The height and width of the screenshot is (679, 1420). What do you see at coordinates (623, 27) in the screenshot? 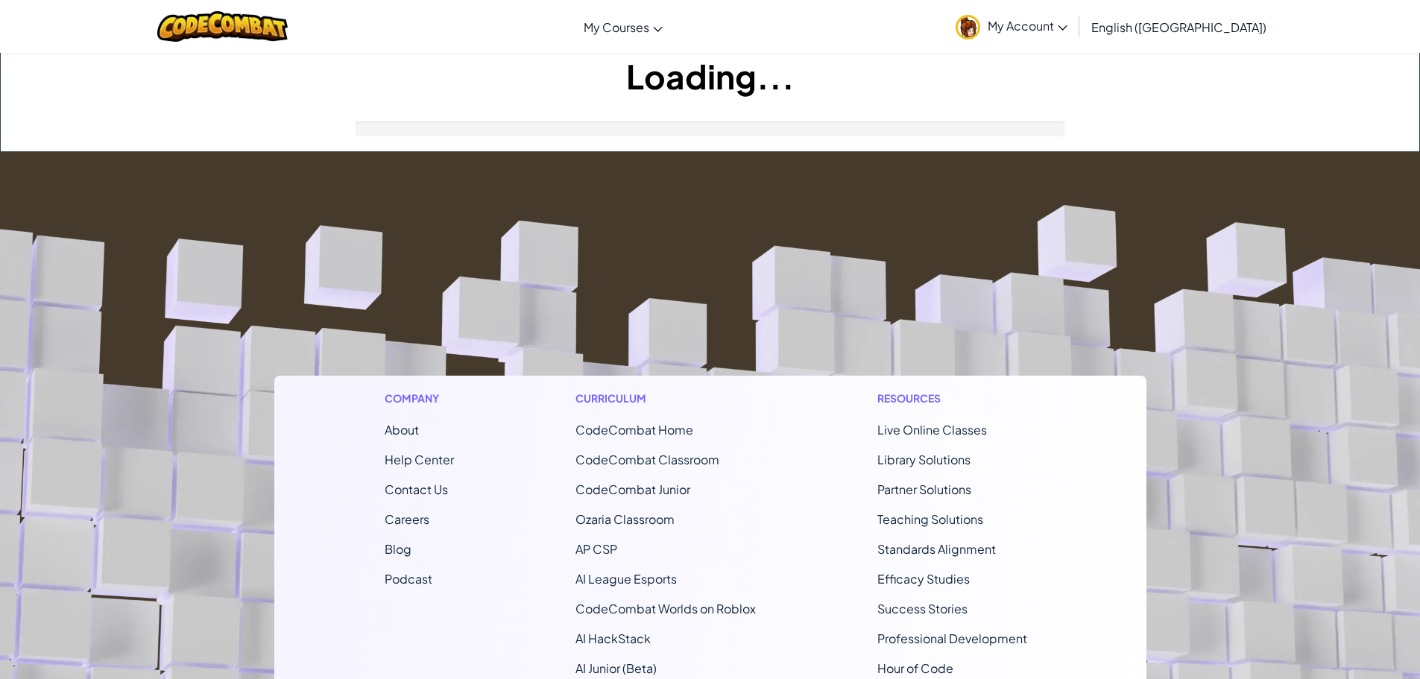
I see `a: My Courses` at bounding box center [623, 27].